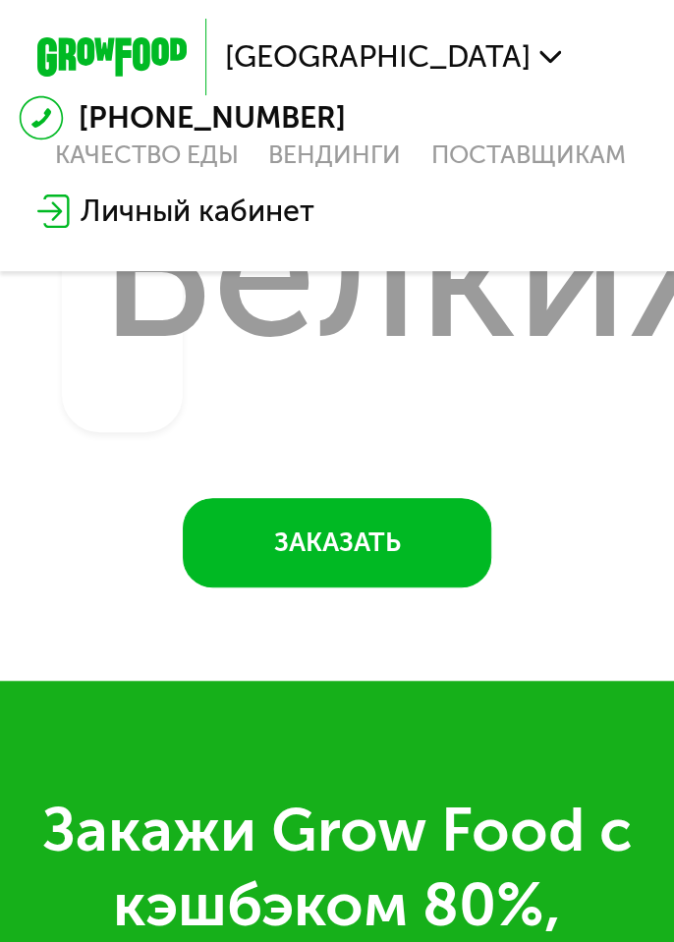 The width and height of the screenshot is (674, 942). Describe the element at coordinates (528, 155) in the screenshot. I see `div: поставщикам` at that location.